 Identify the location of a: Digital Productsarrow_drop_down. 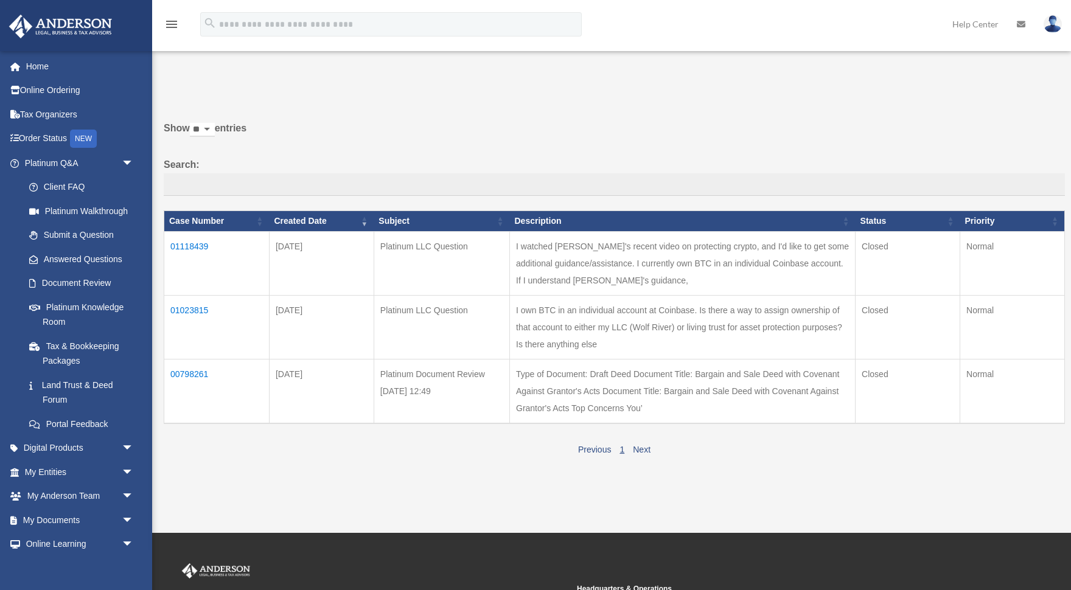
(80, 448).